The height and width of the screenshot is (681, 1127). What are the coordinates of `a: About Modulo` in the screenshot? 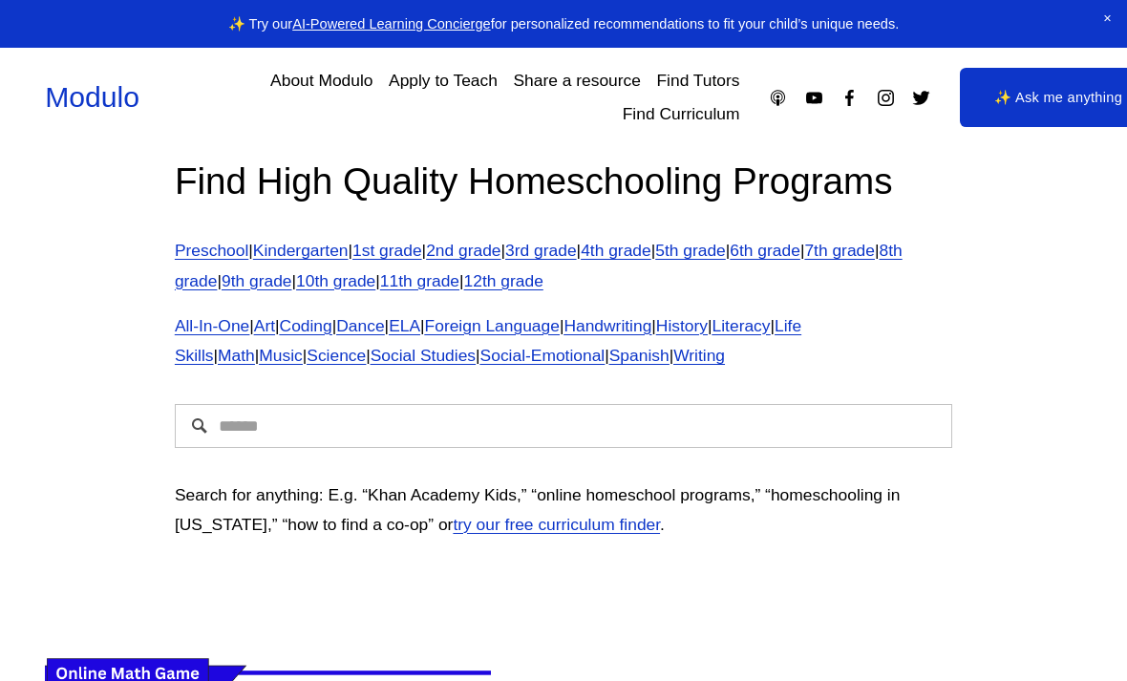 It's located at (321, 80).